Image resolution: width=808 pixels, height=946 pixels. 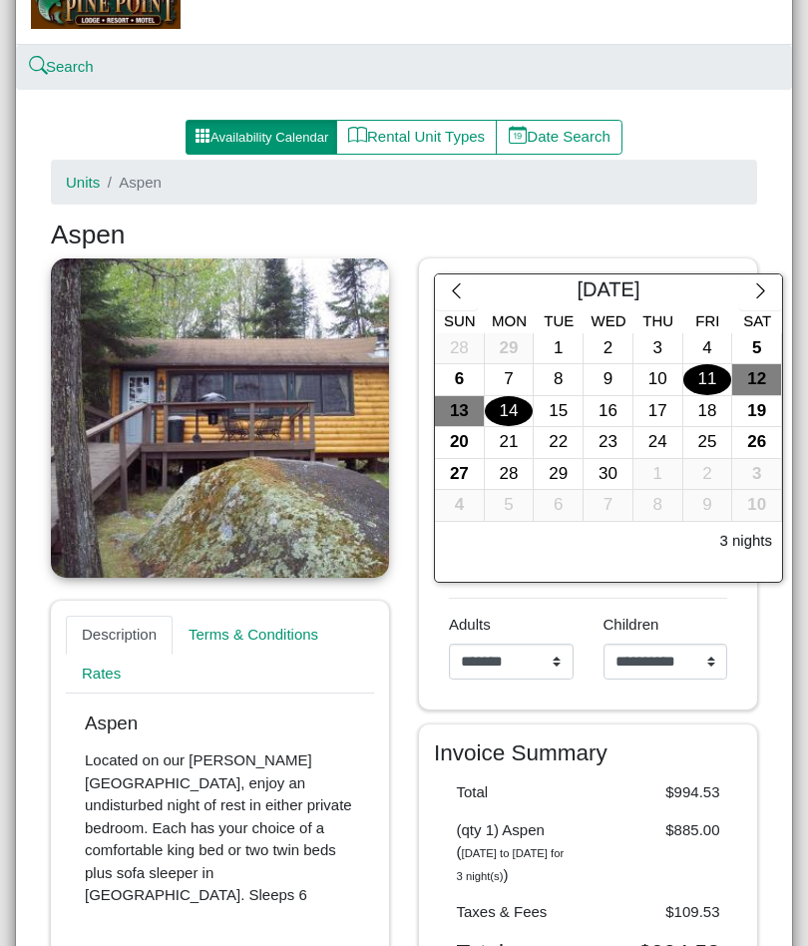 I want to click on button: 4, so click(x=708, y=349).